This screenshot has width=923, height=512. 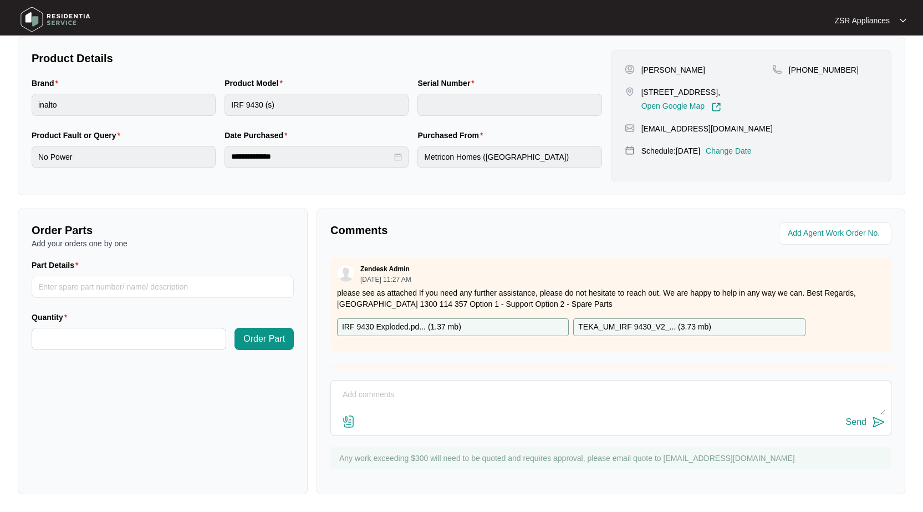 What do you see at coordinates (47, 83) in the screenshot?
I see `label: Brand` at bounding box center [47, 83].